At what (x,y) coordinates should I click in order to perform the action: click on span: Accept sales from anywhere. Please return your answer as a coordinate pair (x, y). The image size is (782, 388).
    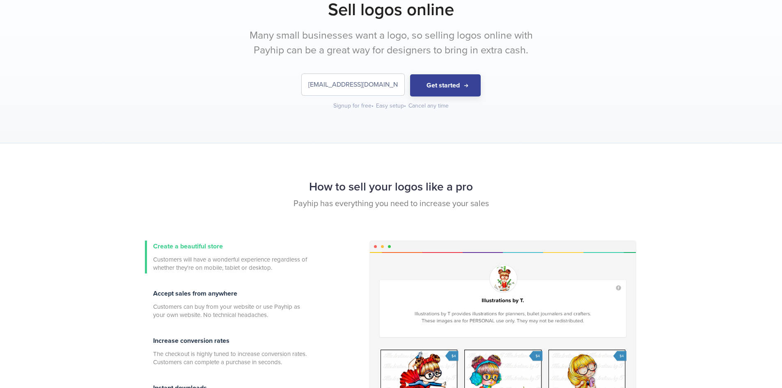
    Looking at the image, I should click on (195, 293).